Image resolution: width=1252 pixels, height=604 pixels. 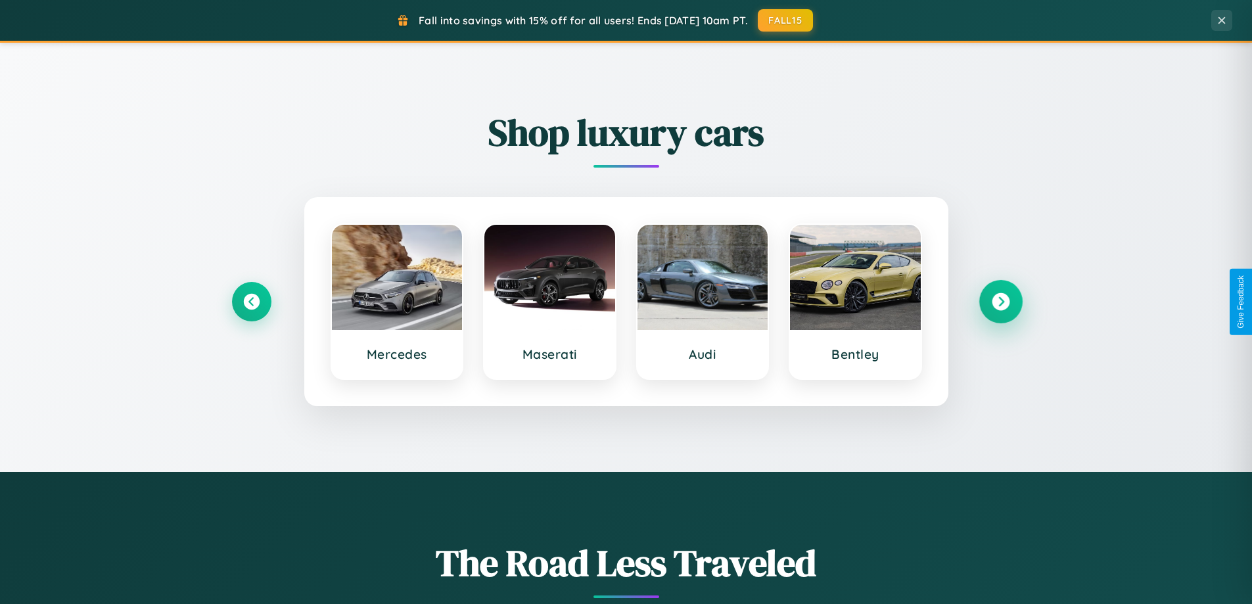 I want to click on h3: Maserati, so click(x=549, y=354).